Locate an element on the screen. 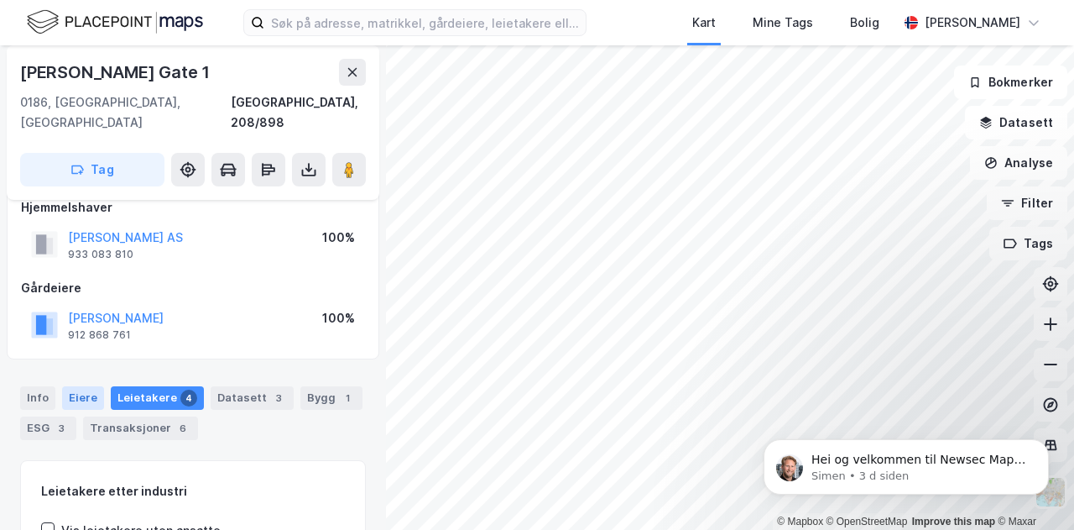 This screenshot has height=530, width=1074. div: 1 is located at coordinates (347, 398).